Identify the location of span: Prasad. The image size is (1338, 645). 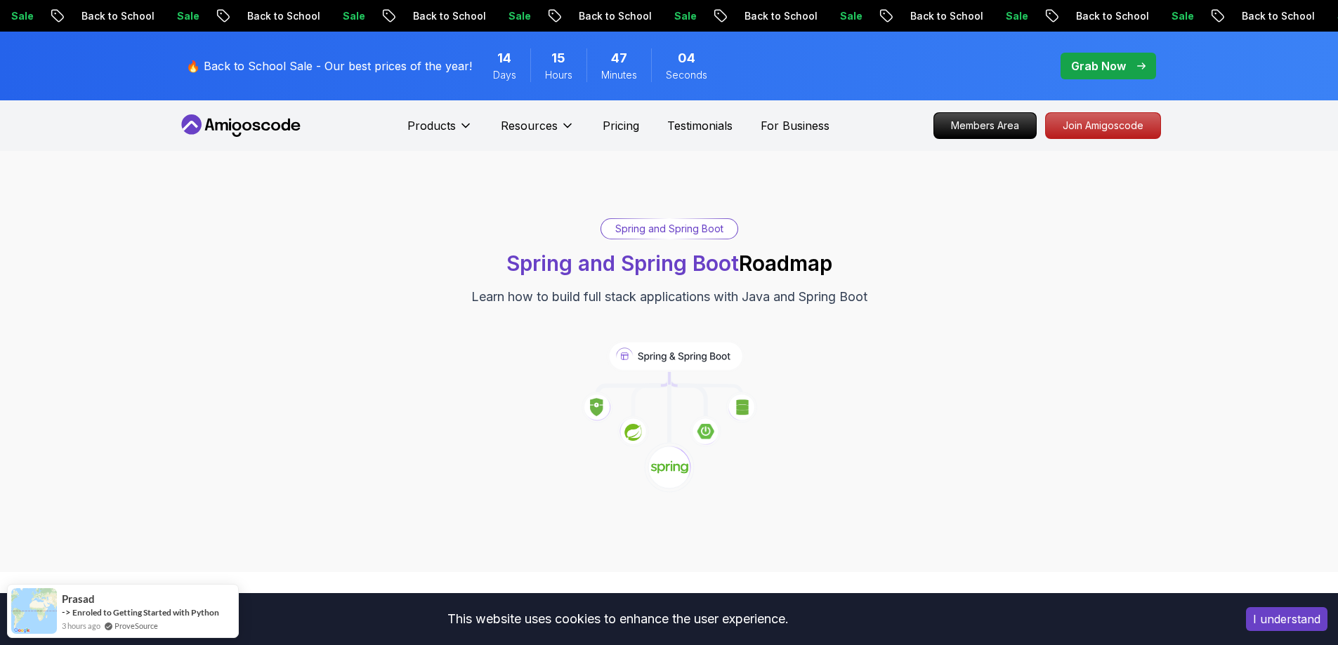
(78, 599).